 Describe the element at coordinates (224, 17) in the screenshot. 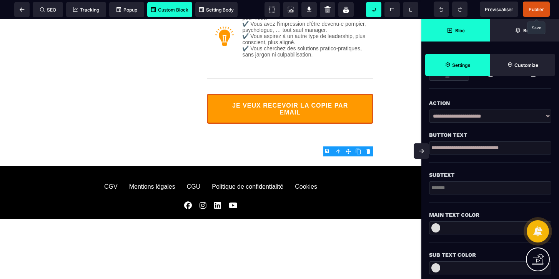

I see `img: 602914b564b7ad074dbf54f075e8a452_idea_icon.png` at that location.